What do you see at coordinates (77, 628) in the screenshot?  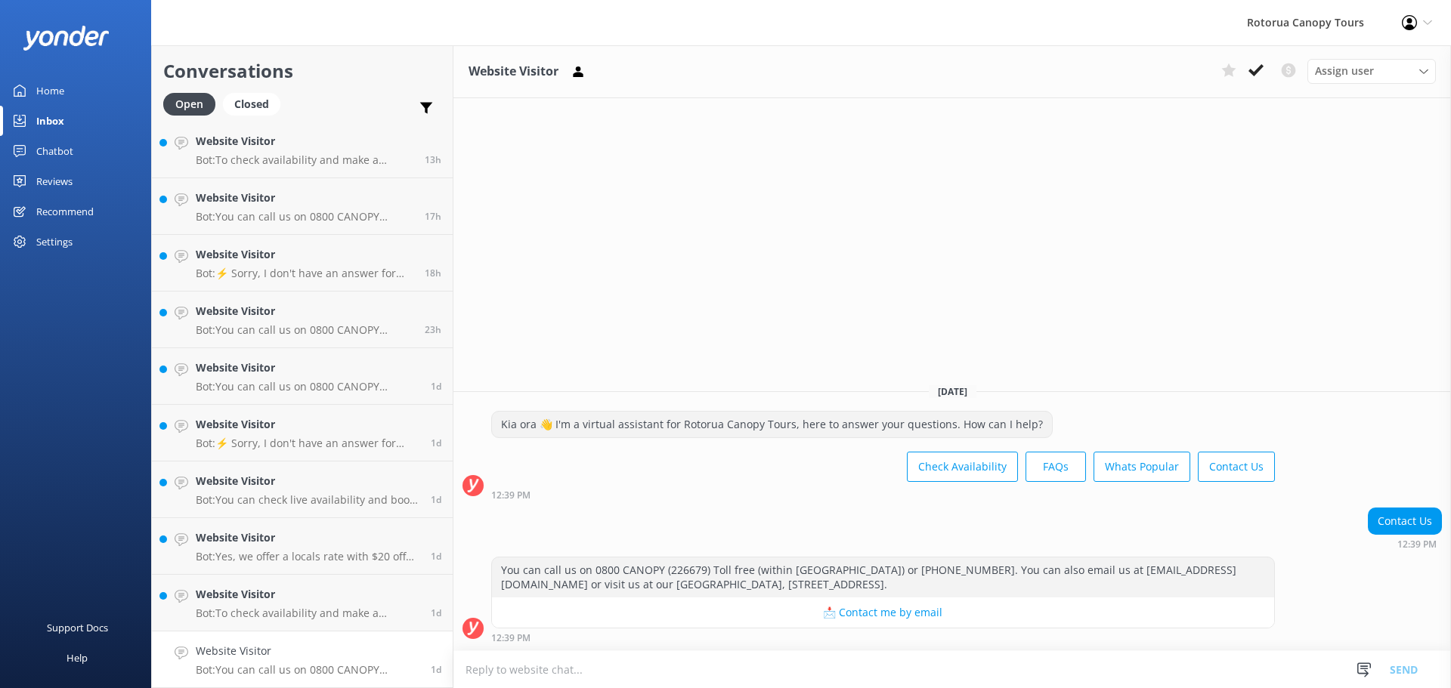 I see `div: Support Docs` at bounding box center [77, 628].